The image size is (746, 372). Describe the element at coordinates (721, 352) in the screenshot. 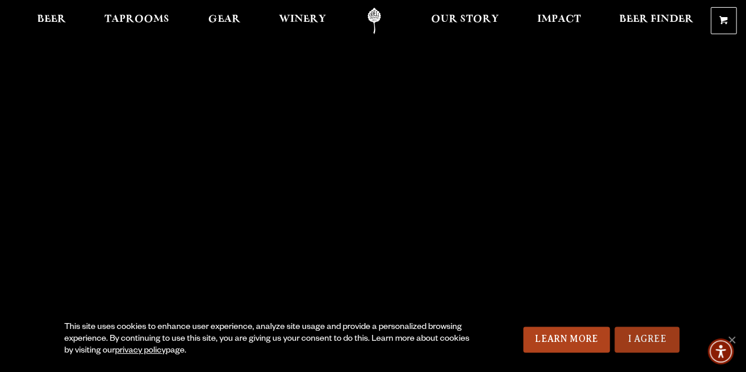

I see `div: Accessibility Menu` at that location.